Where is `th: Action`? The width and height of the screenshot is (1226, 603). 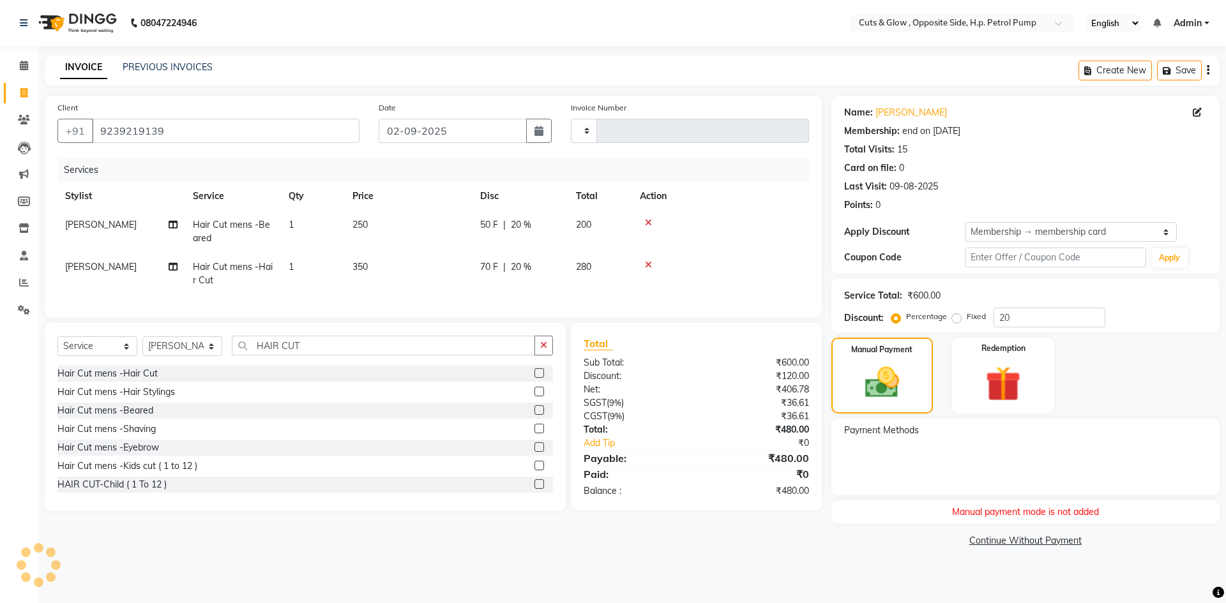 th: Action is located at coordinates (720, 196).